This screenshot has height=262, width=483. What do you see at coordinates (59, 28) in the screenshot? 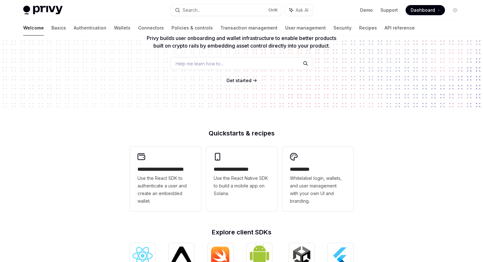
I see `a: Basics` at bounding box center [59, 28].